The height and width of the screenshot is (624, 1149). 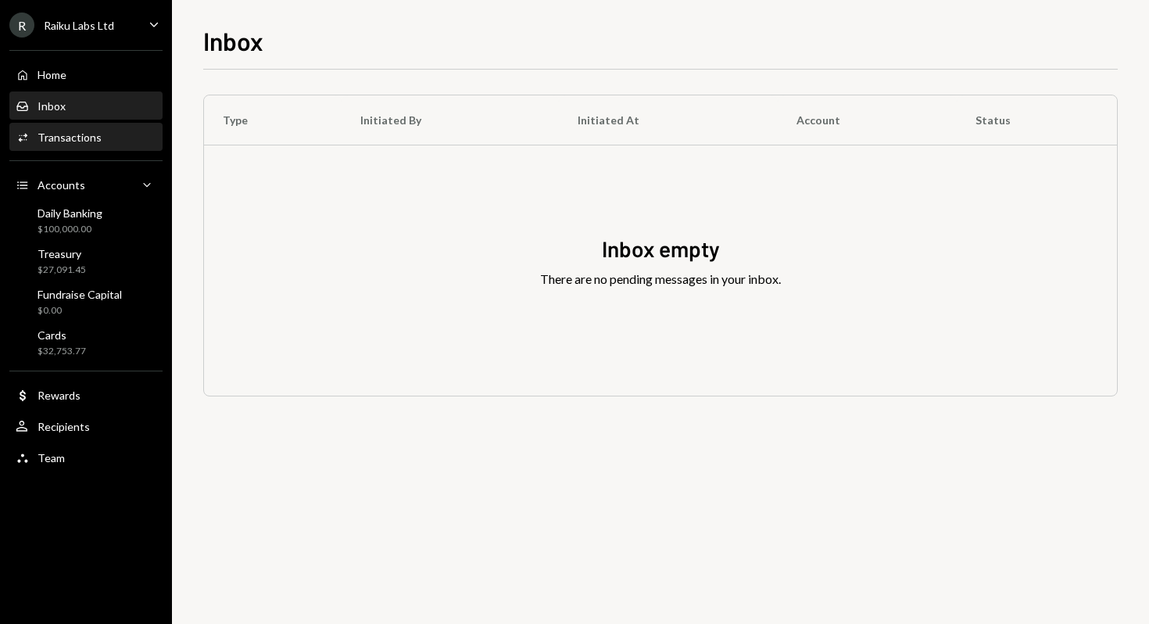 I want to click on div: Team, so click(x=51, y=457).